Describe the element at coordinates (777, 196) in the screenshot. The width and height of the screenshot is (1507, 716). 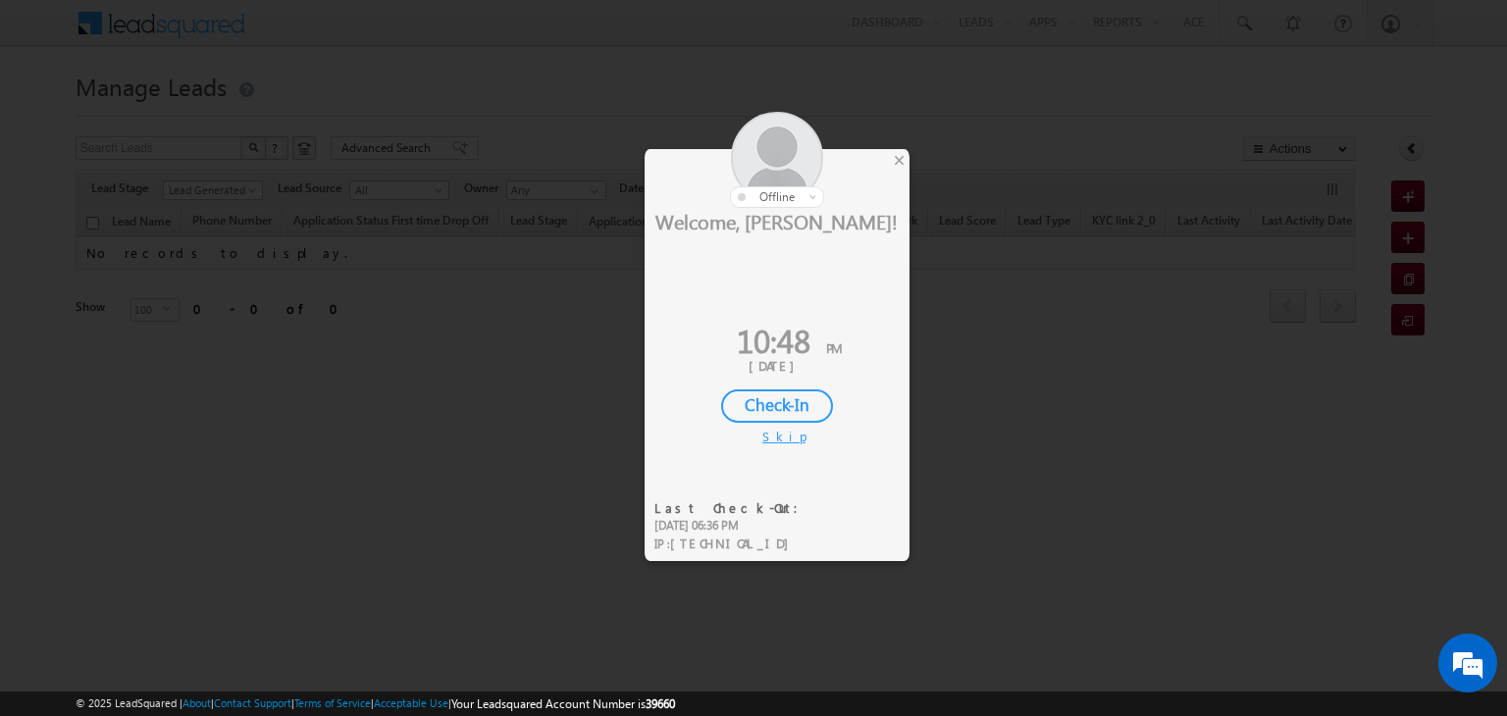
I see `span: offline` at that location.